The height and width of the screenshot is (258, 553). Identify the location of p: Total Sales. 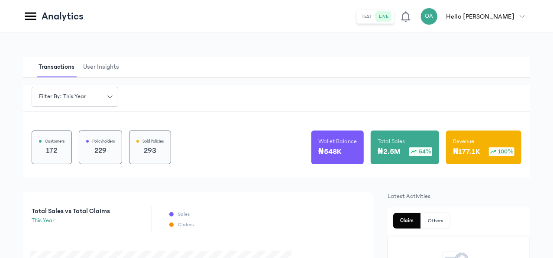
(391, 142).